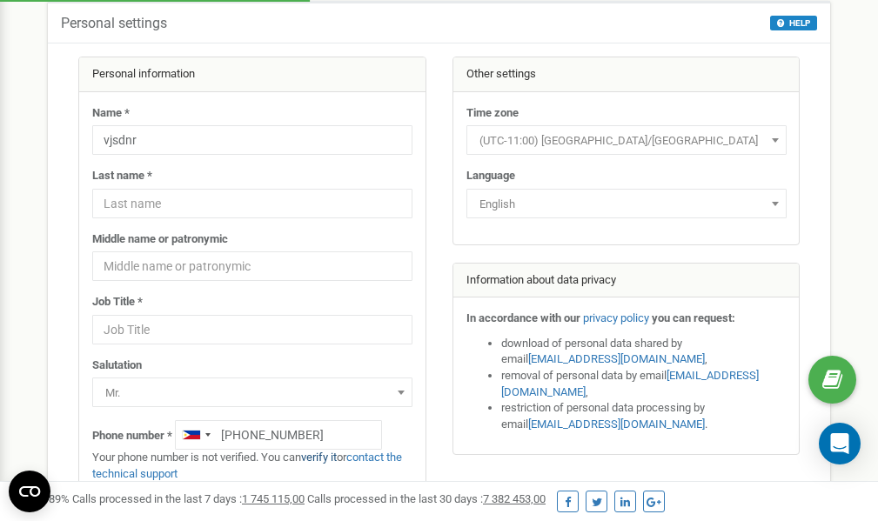  Describe the element at coordinates (252, 330) in the screenshot. I see `input: Job Title` at that location.